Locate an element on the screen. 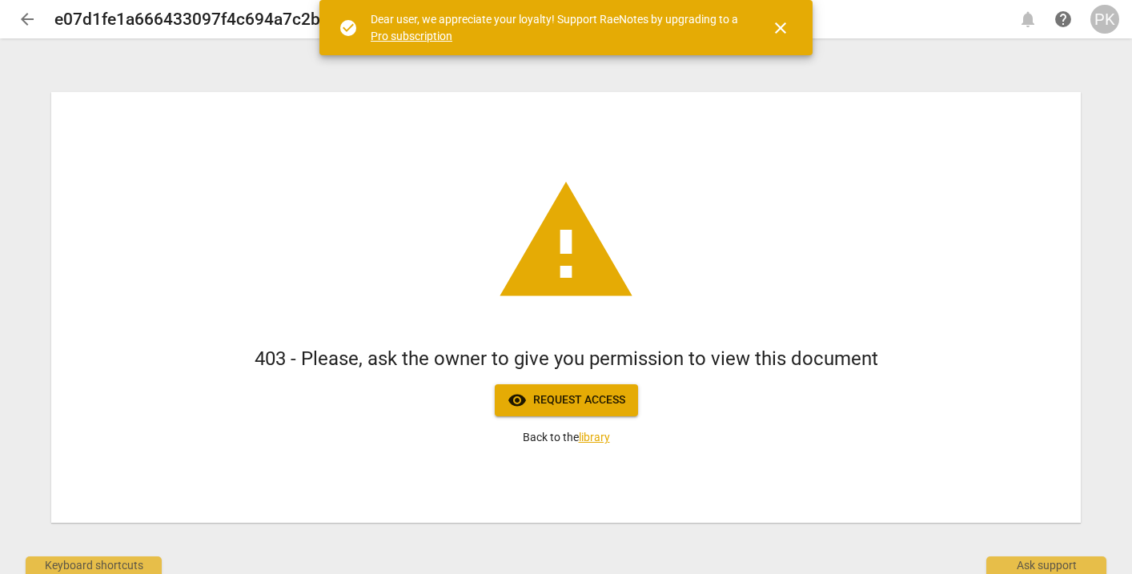 The width and height of the screenshot is (1132, 574). p: Back to the is located at coordinates (566, 437).